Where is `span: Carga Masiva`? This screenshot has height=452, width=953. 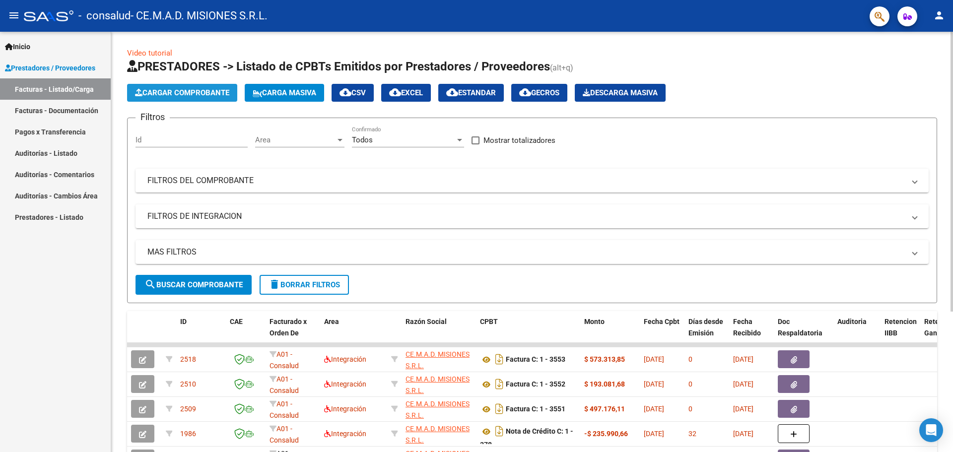 span: Carga Masiva is located at coordinates (284, 93).